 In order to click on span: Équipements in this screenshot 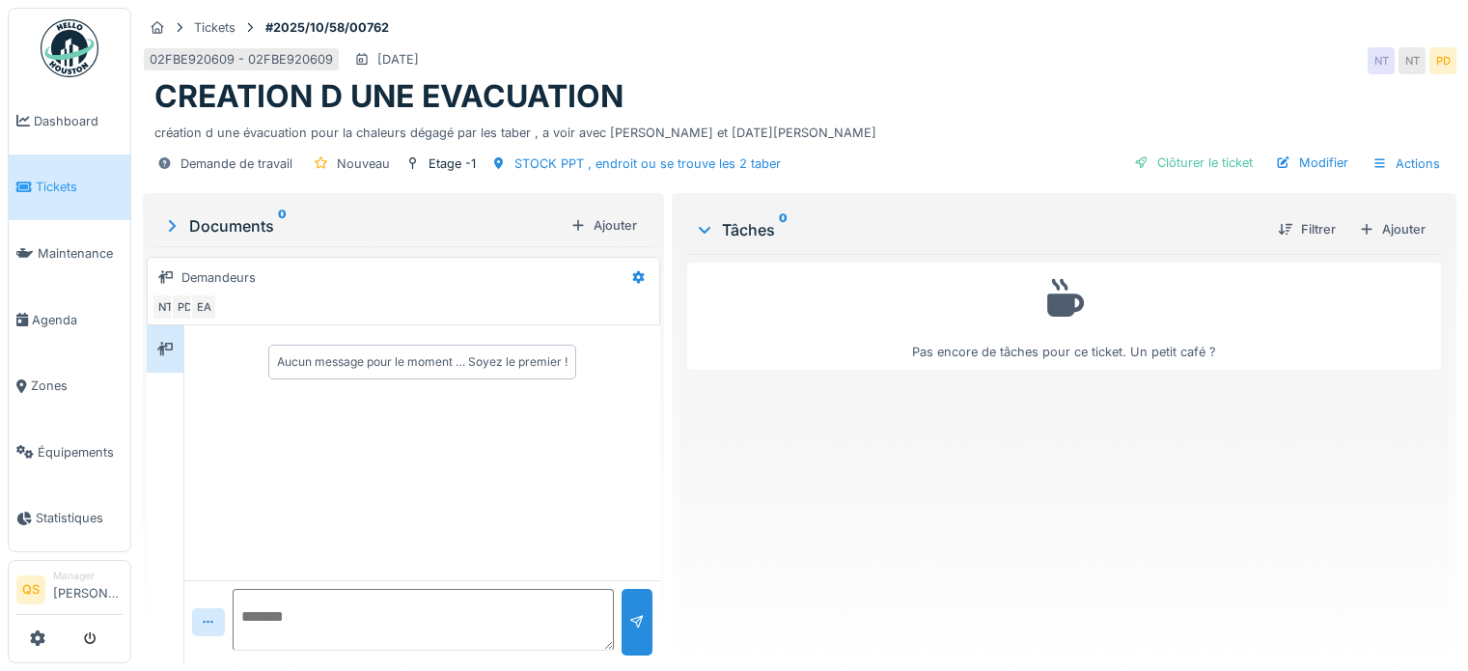, I will do `click(80, 452)`.